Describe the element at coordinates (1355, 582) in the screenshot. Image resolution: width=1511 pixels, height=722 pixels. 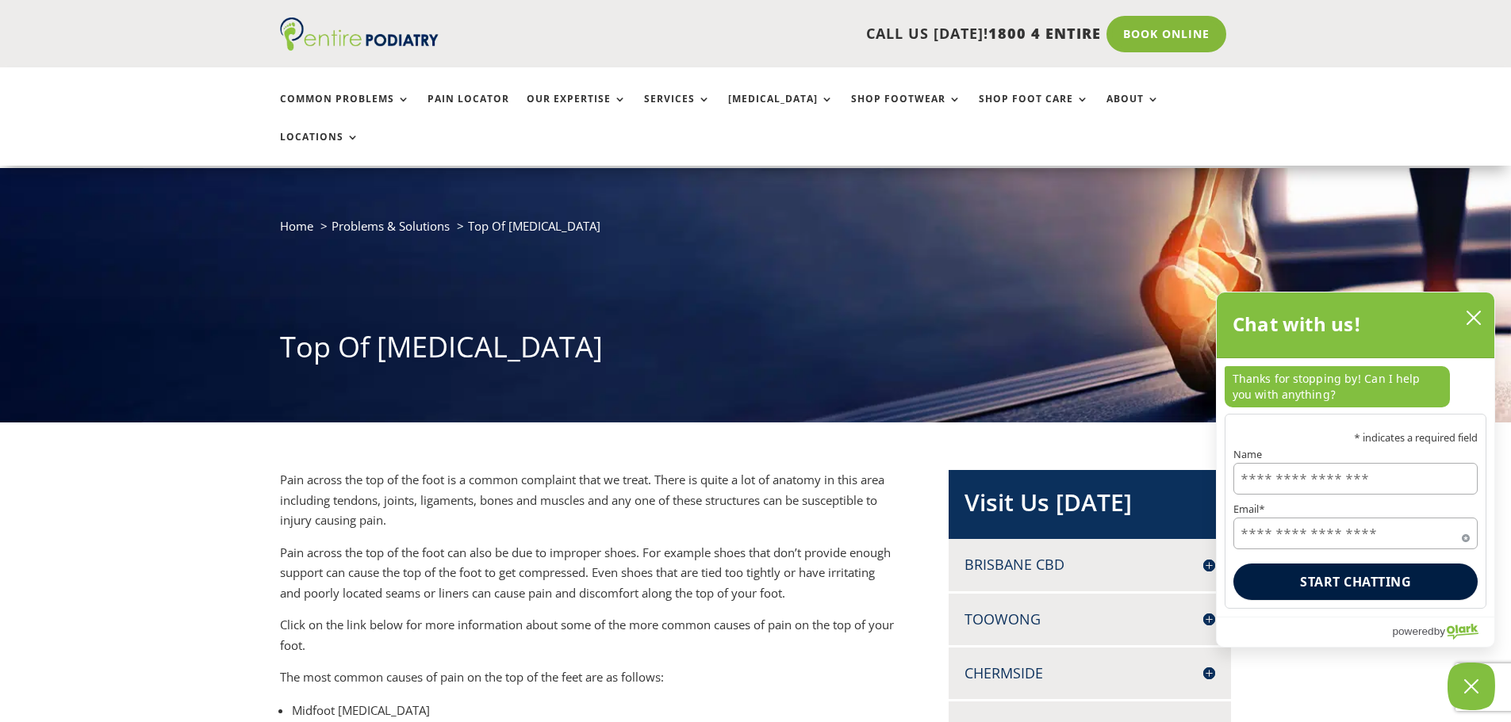
I see `button: Start chatting` at that location.